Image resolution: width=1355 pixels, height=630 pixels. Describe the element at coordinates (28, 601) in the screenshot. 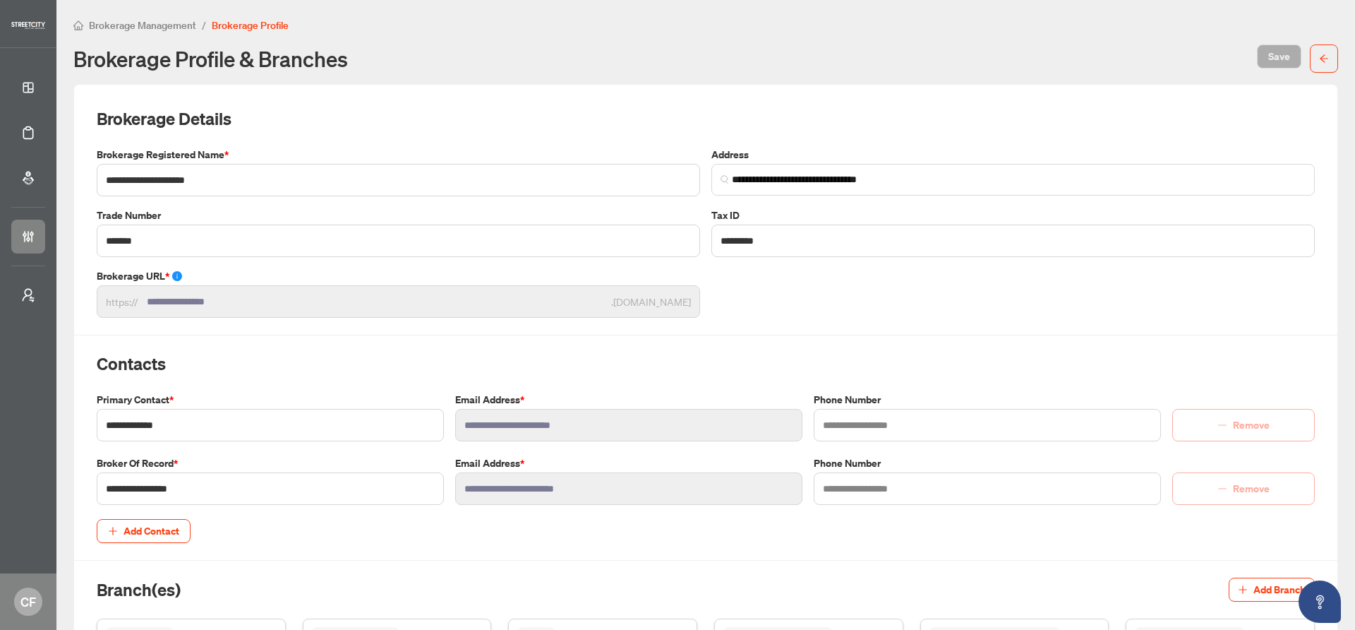

I see `span: CF` at that location.